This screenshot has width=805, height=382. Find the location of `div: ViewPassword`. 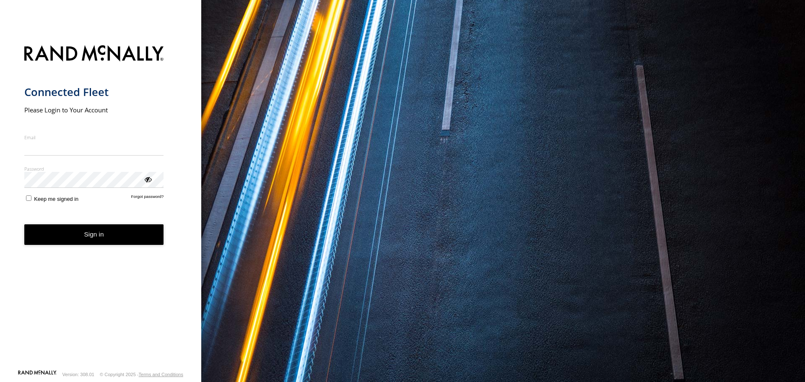

div: ViewPassword is located at coordinates (148, 179).